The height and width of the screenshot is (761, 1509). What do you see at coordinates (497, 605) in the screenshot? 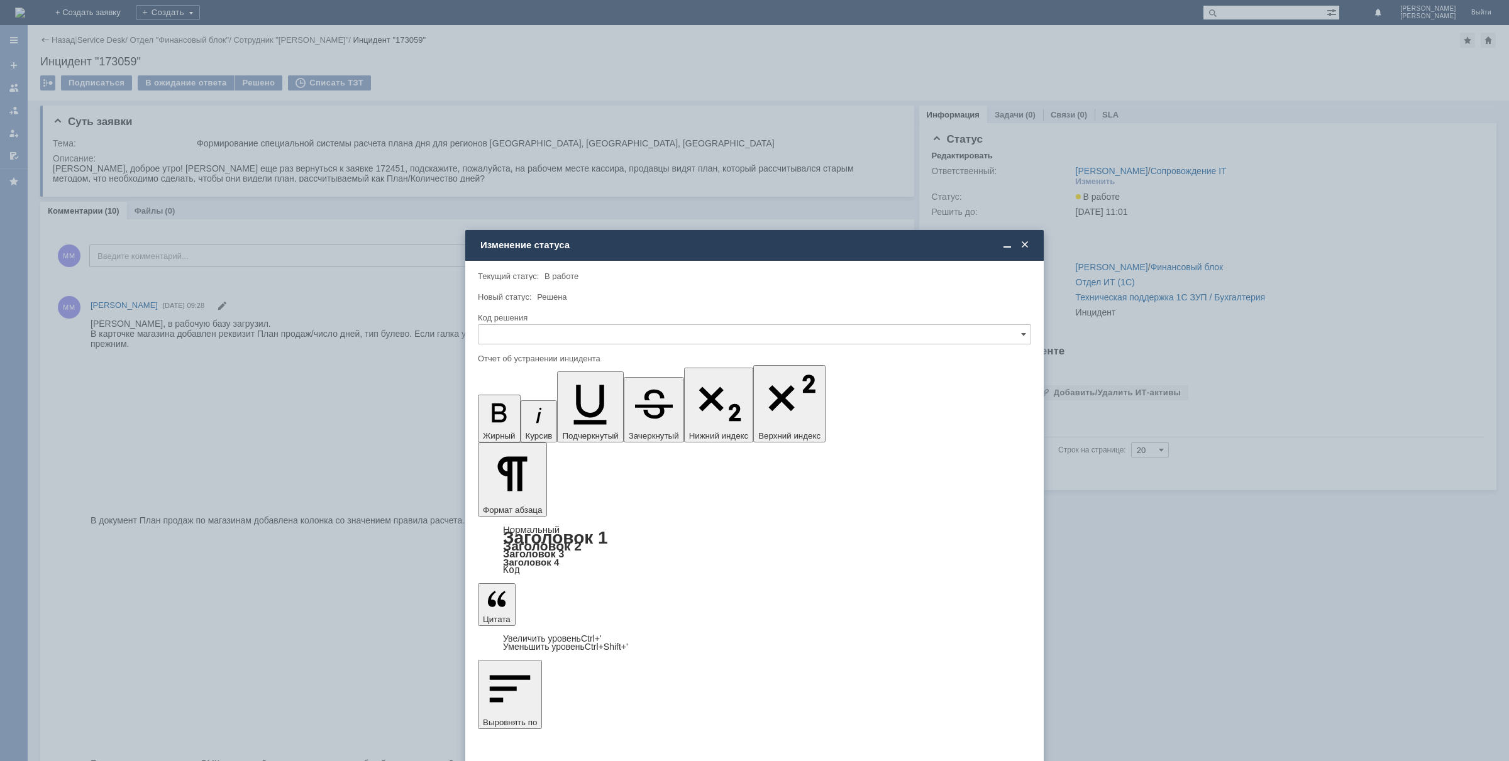
I see `button: Цитата` at bounding box center [497, 605].